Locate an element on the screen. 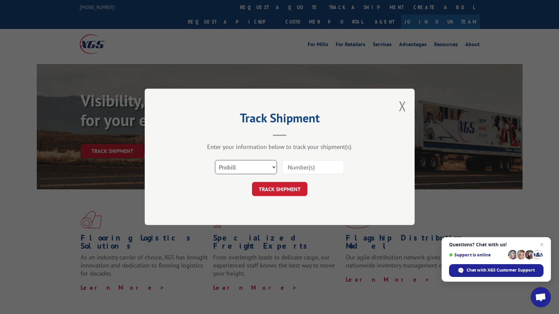  span: Close chat is located at coordinates (542, 245).